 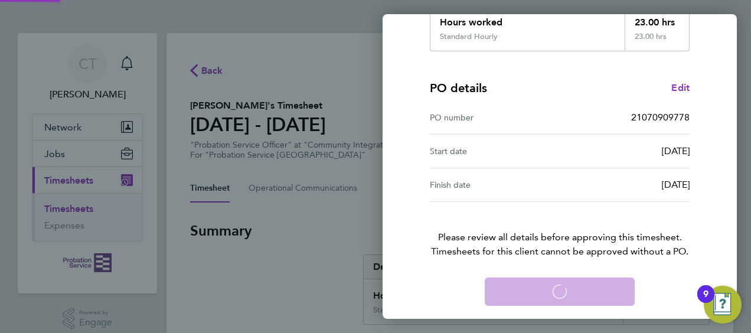 I want to click on div: 9, so click(x=705, y=302).